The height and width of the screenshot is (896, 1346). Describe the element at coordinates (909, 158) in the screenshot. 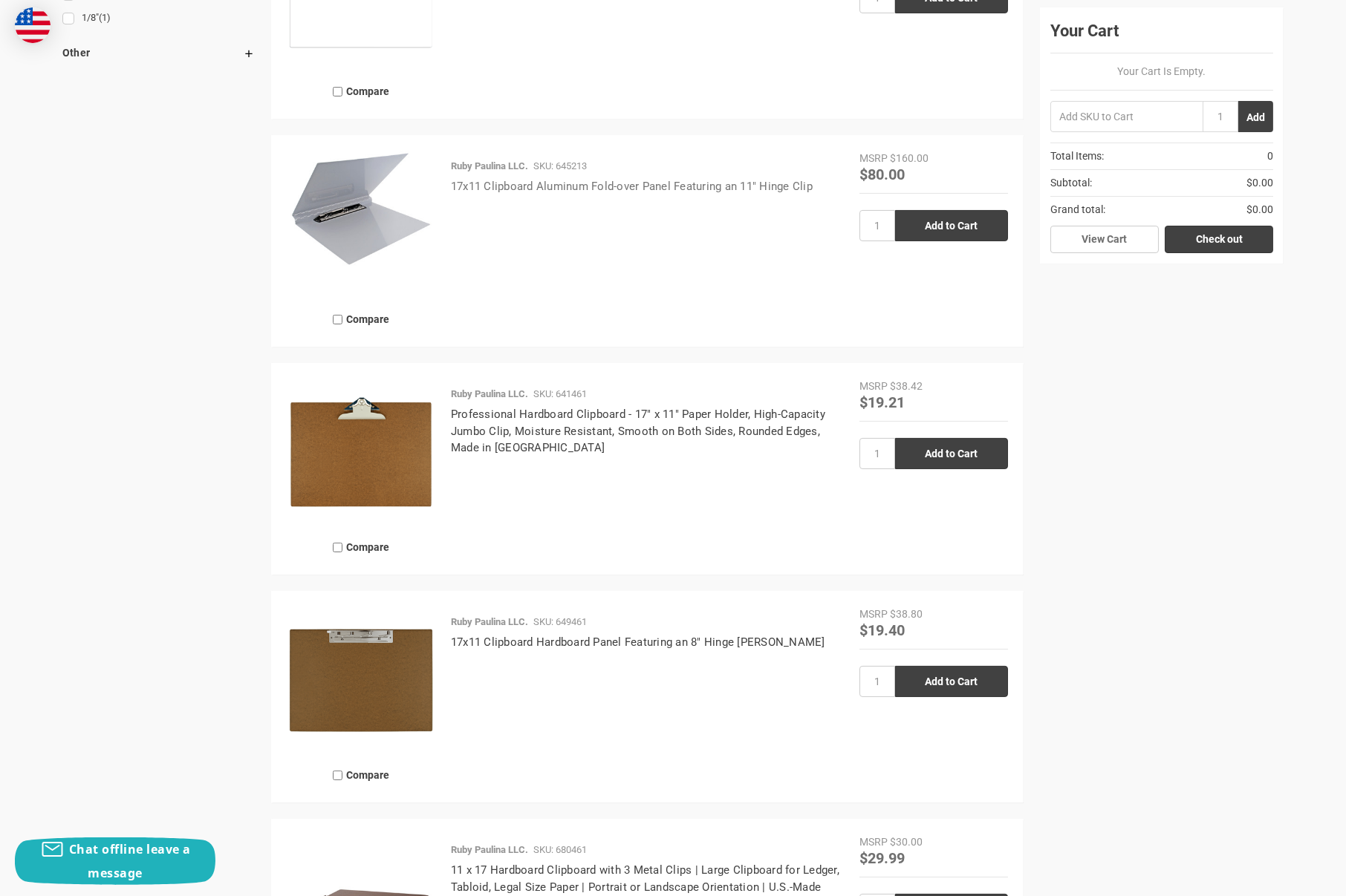

I see `span: $160.00` at that location.